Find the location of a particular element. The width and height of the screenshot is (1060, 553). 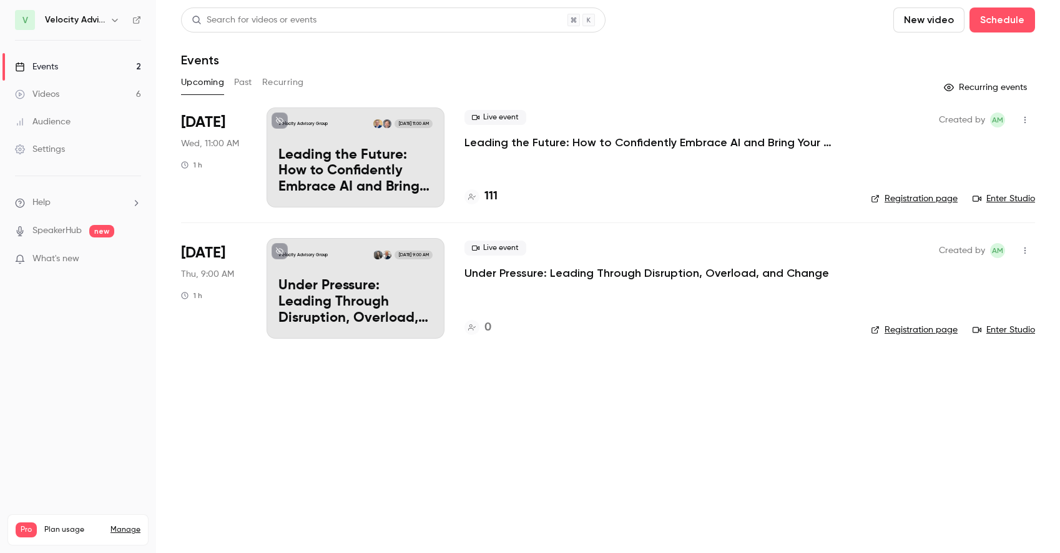

div: Aug 28 Thu, 9:00 AM (America/Denver) is located at coordinates (214, 288).